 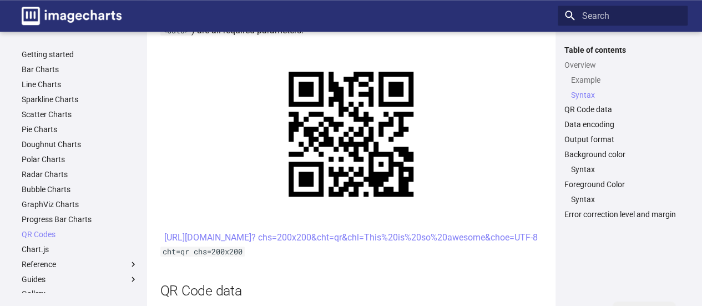 What do you see at coordinates (623, 65) in the screenshot?
I see `a: Overview` at bounding box center [623, 65].